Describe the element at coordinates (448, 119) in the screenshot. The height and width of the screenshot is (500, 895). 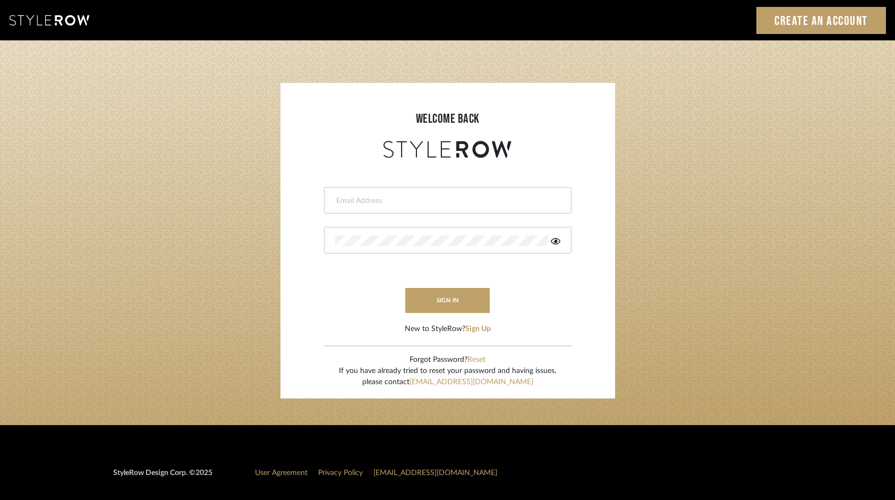
I see `div: welcome back` at that location.